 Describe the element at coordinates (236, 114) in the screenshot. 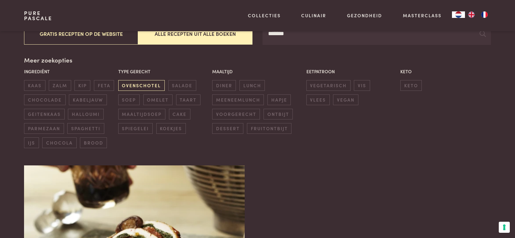

I see `span: voorgerecht` at that location.